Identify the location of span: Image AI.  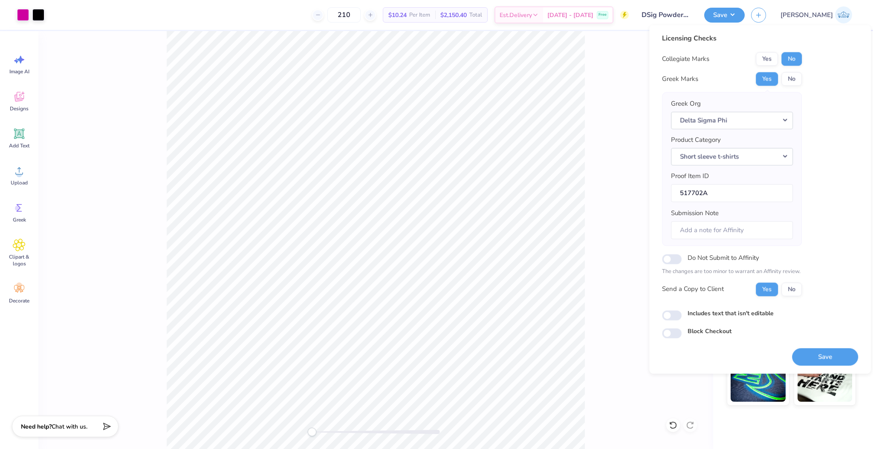
(19, 72).